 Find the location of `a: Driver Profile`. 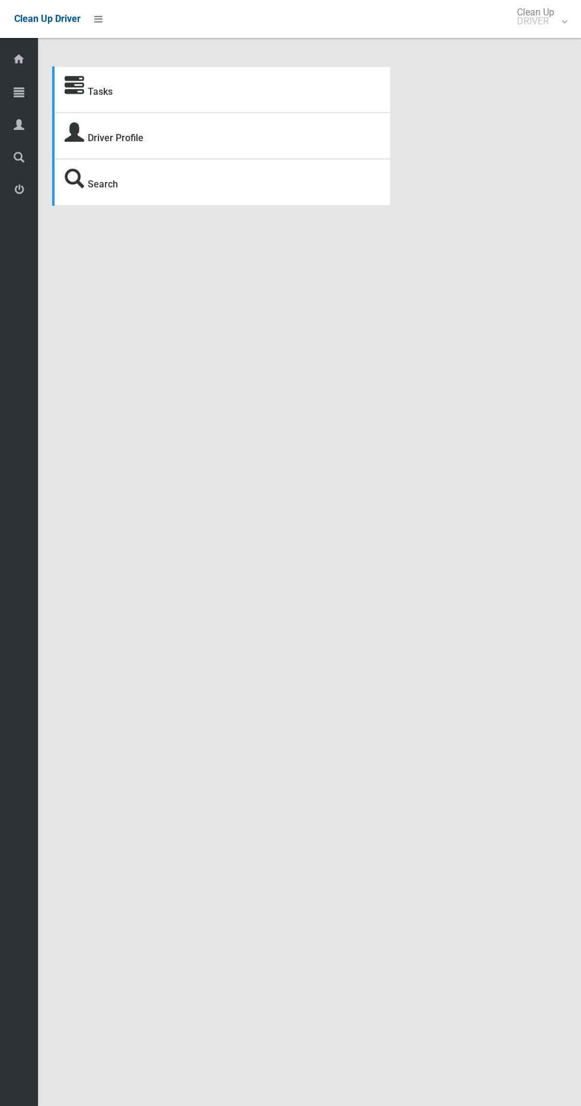

a: Driver Profile is located at coordinates (116, 138).